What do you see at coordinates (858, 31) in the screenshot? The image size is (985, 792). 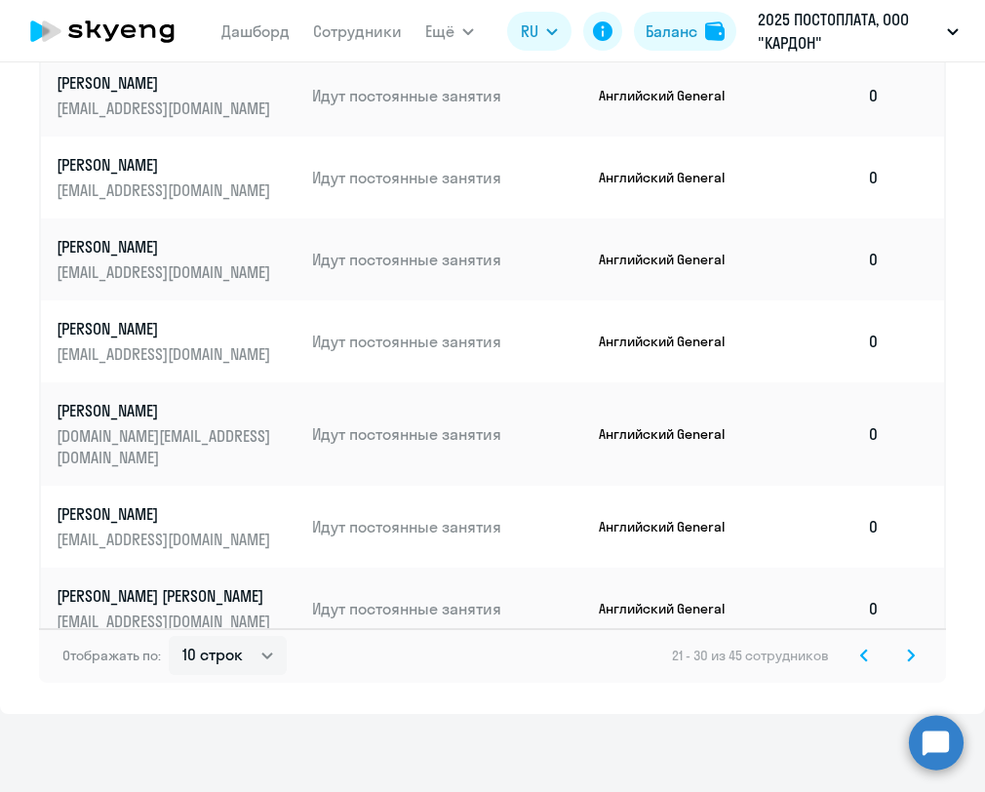 I see `button: 2025 ПОСТОПЛАТА, ООО "КАРДОН"` at bounding box center [858, 31].